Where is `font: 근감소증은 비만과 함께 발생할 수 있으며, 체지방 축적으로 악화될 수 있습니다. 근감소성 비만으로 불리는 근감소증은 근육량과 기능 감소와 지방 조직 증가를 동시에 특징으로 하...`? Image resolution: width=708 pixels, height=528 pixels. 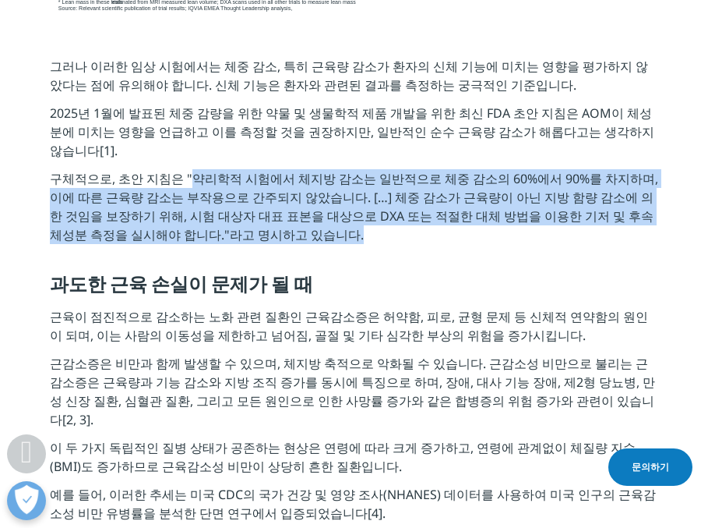
font: 근감소증은 비만과 함께 발생할 수 있으며, 체지방 축적으로 악화될 수 있습니다. 근감소성 비만으로 불리는 근감소증은 근육량과 기능 감소와 지방 조직 증가를 동시에 특징으로 하... is located at coordinates (352, 391).